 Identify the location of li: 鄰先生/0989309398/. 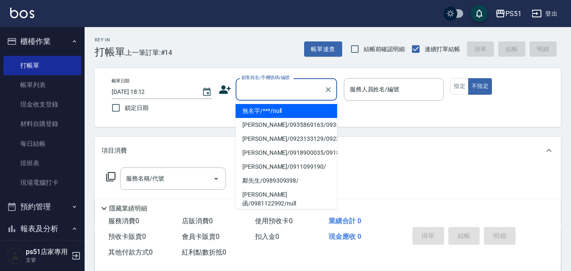
(286, 181).